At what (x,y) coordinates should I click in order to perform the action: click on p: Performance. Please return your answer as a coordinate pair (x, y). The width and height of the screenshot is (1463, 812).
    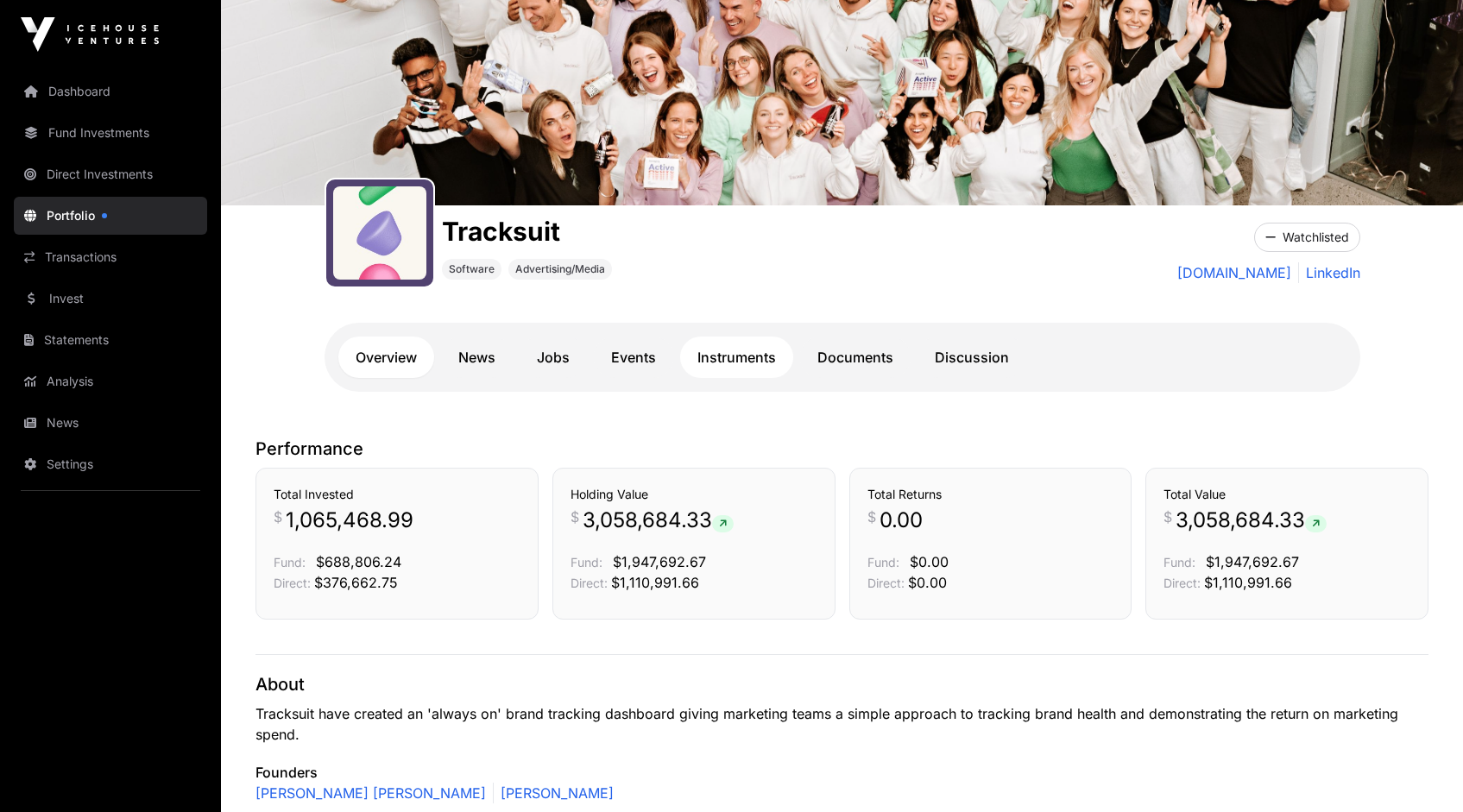
    Looking at the image, I should click on (841, 449).